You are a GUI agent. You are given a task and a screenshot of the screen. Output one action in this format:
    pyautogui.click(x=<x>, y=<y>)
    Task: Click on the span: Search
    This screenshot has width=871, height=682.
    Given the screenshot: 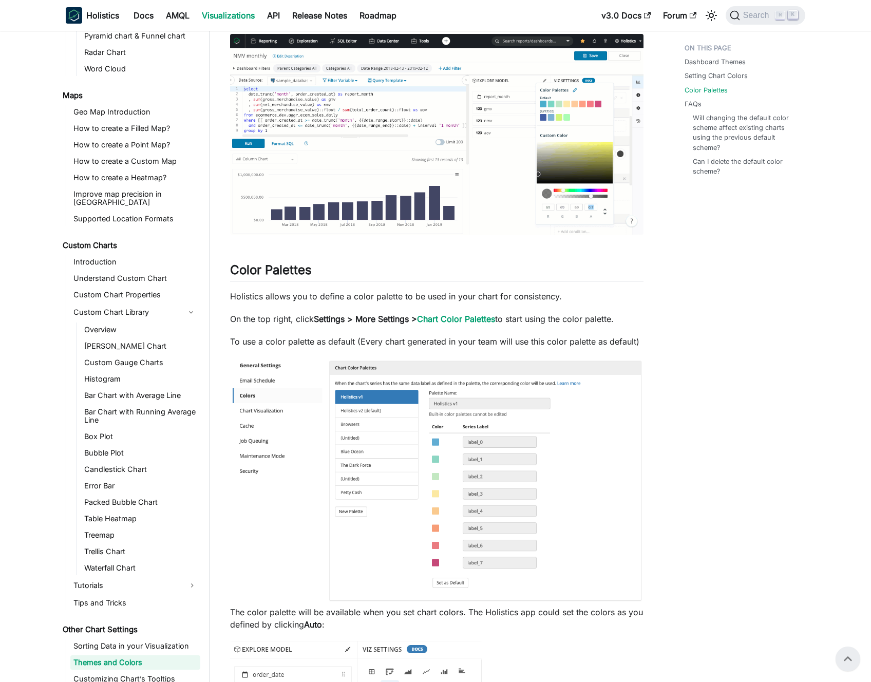 What is the action you would take?
    pyautogui.click(x=758, y=15)
    